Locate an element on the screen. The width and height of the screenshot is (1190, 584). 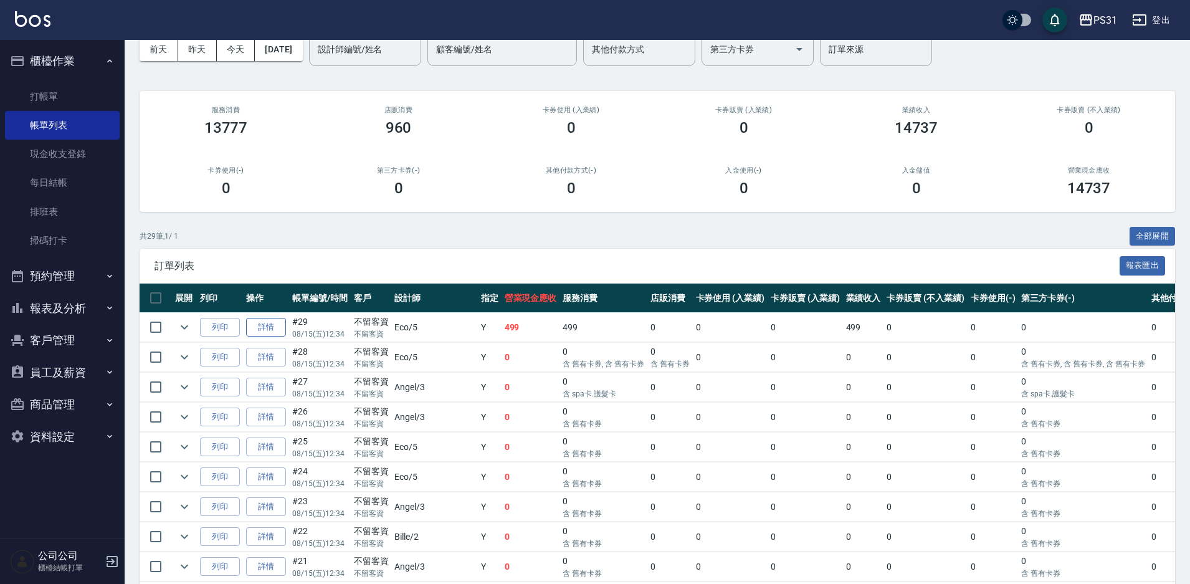
h3: 服務消費 is located at coordinates (226, 110).